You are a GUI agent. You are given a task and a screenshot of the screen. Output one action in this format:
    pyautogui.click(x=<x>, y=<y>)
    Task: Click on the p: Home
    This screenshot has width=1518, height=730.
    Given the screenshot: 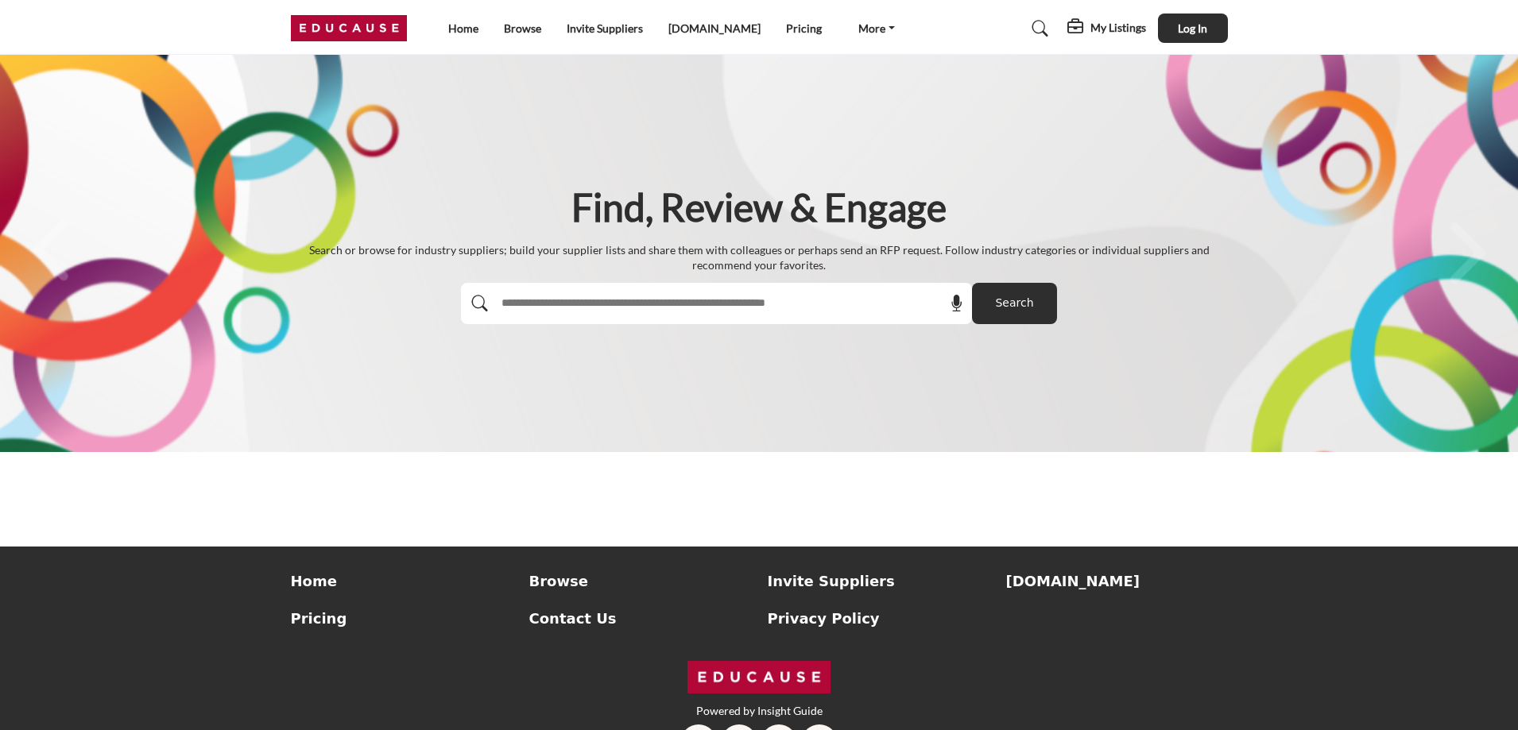 What is the action you would take?
    pyautogui.click(x=401, y=581)
    